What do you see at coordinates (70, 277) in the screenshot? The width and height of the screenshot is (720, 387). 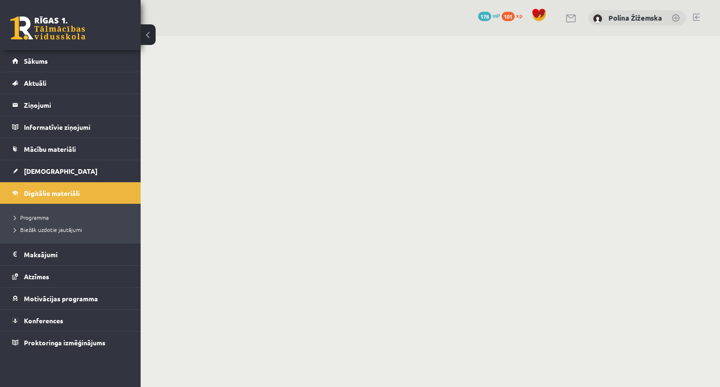 I see `a: Atzīmes` at bounding box center [70, 277].